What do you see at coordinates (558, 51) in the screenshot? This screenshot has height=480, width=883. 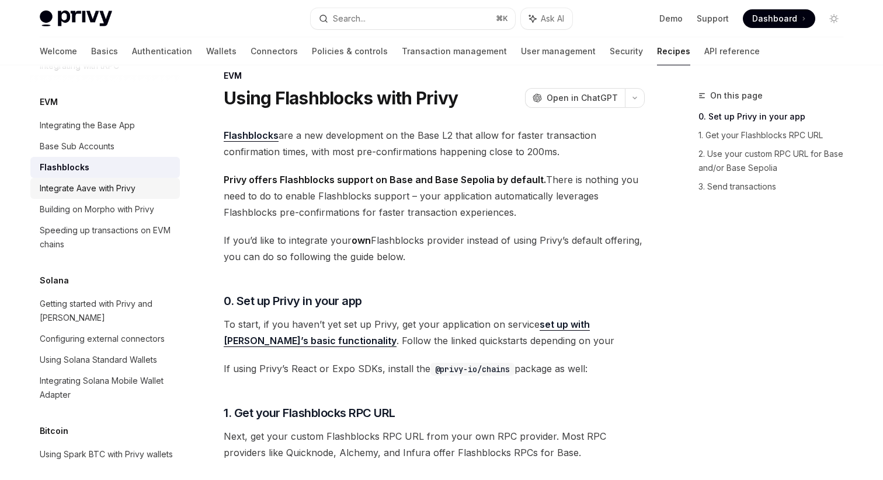 I see `a: User management` at bounding box center [558, 51].